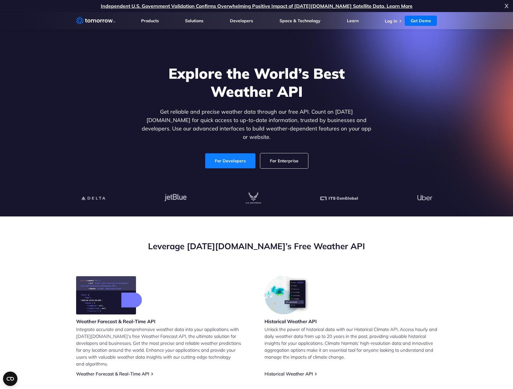  What do you see at coordinates (284, 161) in the screenshot?
I see `a: For Enterprise` at bounding box center [284, 161].